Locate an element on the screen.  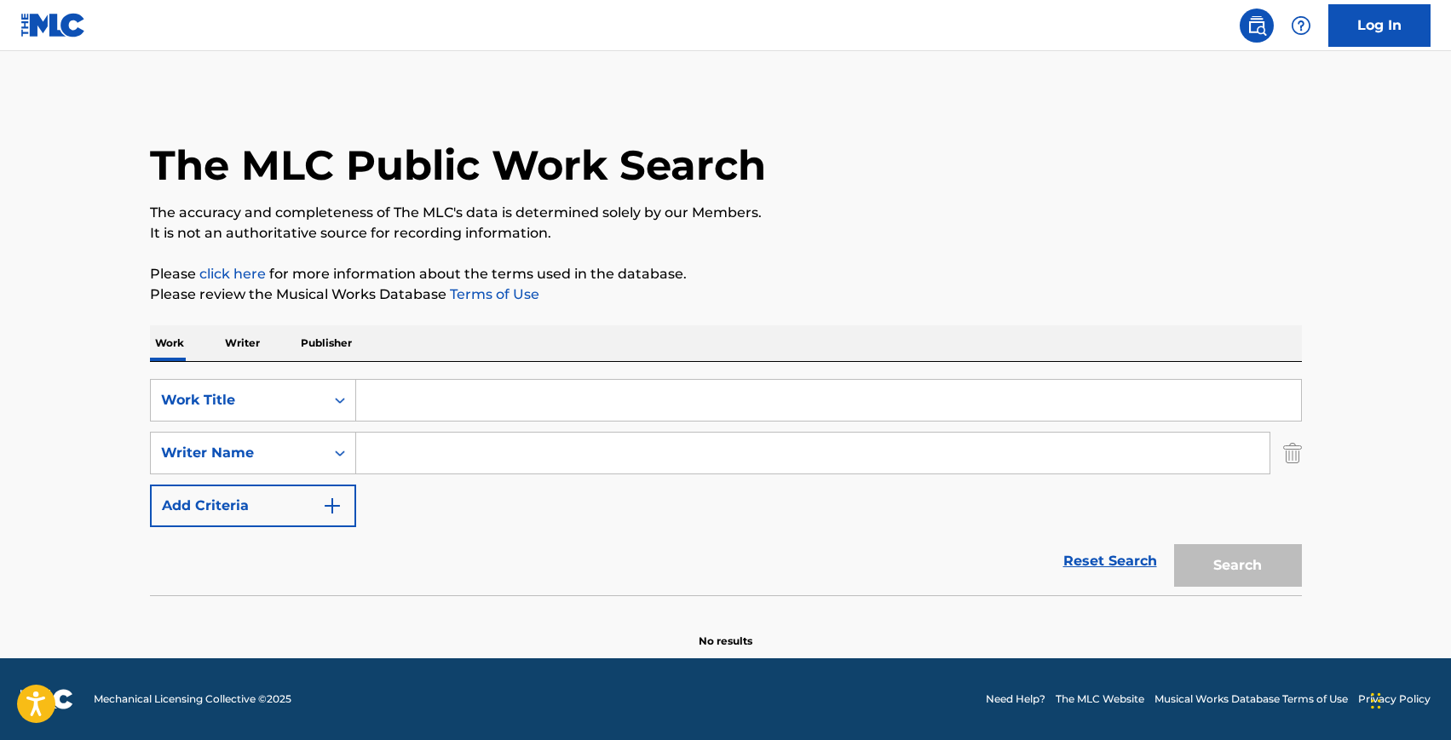
form: Search Form is located at coordinates (726, 487).